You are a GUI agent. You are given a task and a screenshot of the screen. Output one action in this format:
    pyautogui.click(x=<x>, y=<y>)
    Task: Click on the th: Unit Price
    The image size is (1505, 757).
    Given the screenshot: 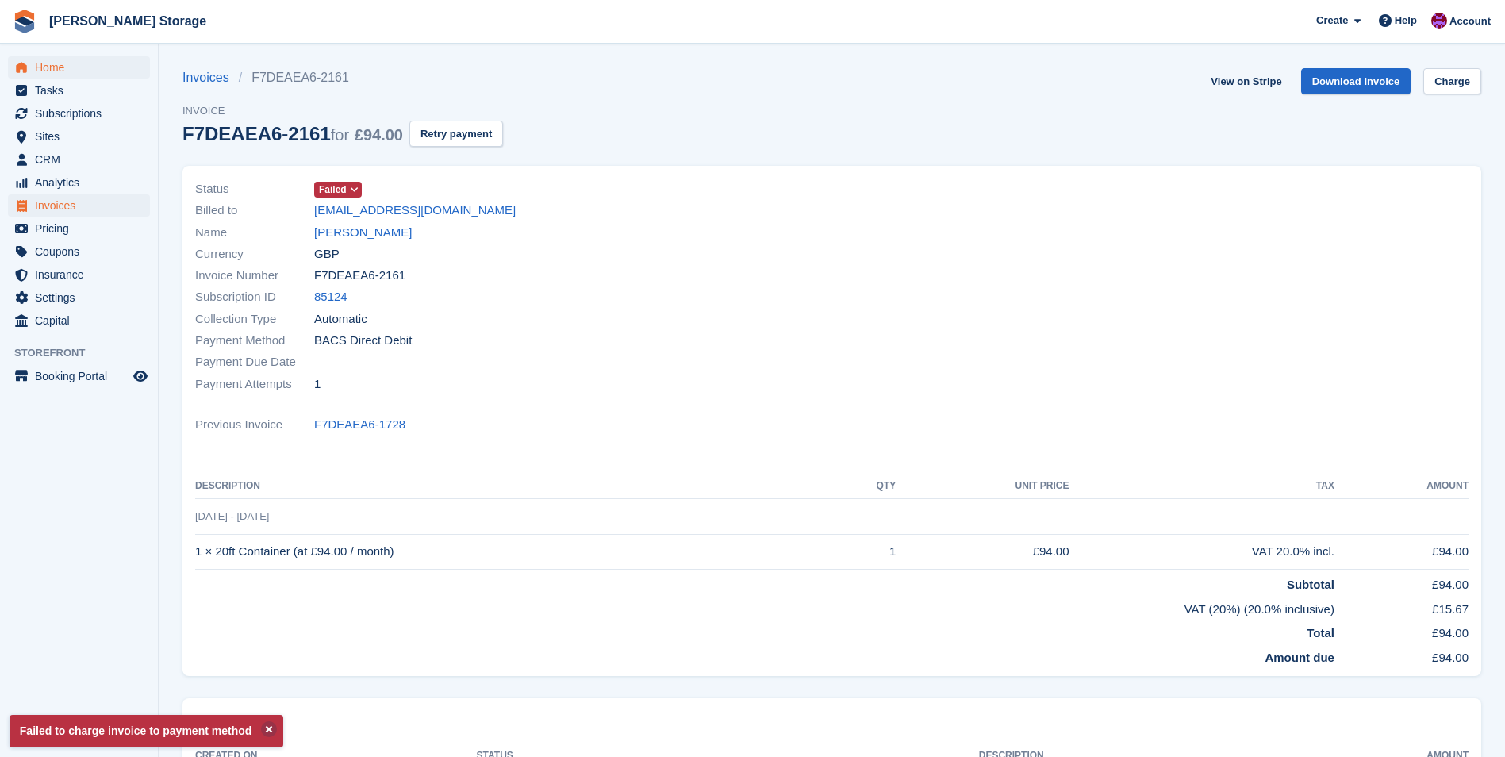 What is the action you would take?
    pyautogui.click(x=982, y=486)
    